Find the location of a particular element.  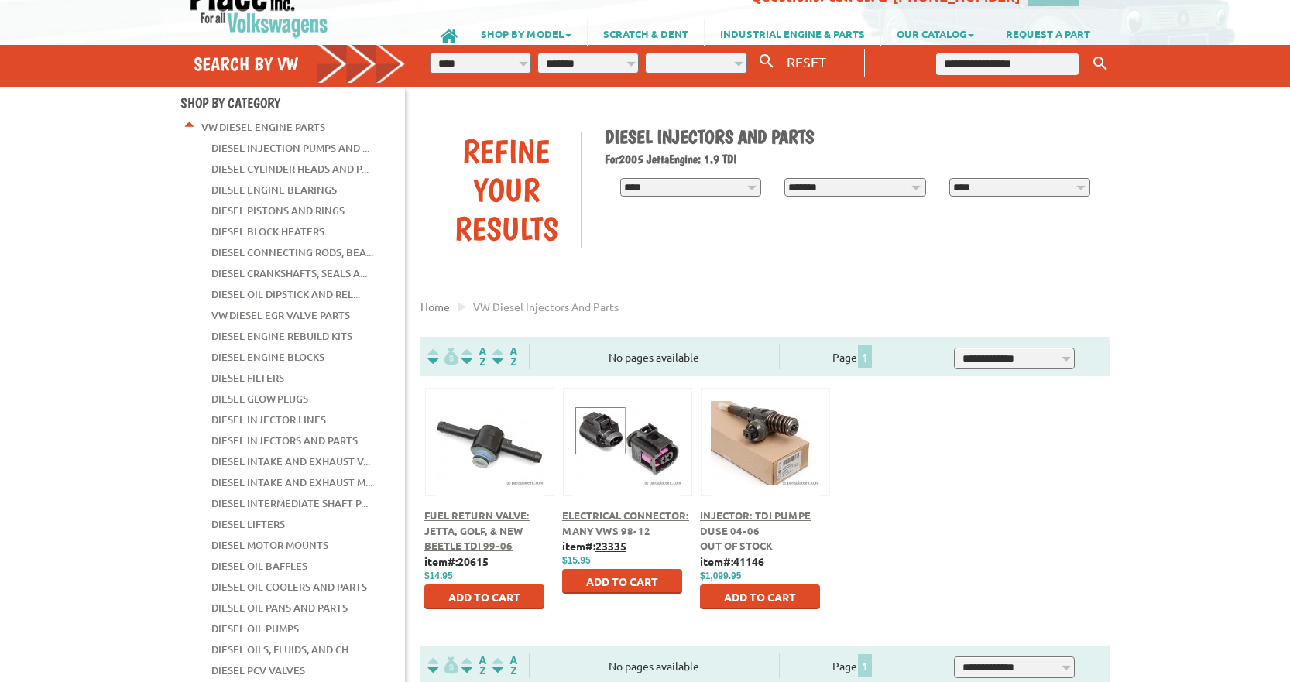

a: Diesel Pistons and Rings is located at coordinates (278, 211).